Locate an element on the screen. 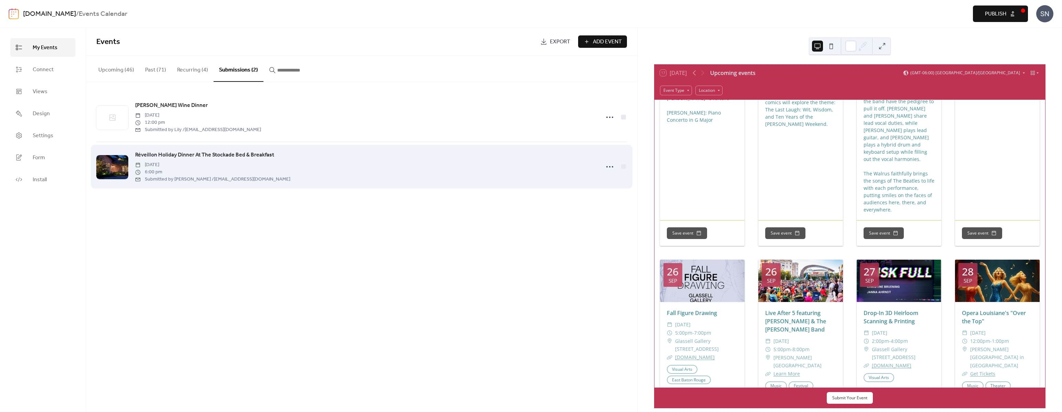 The width and height of the screenshot is (1062, 412). span: 7:00pm is located at coordinates (703, 333).